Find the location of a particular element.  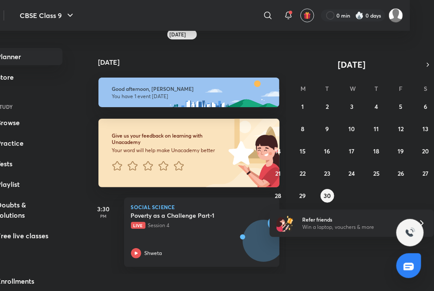

abbr: September 17, 2025 is located at coordinates (352, 151).